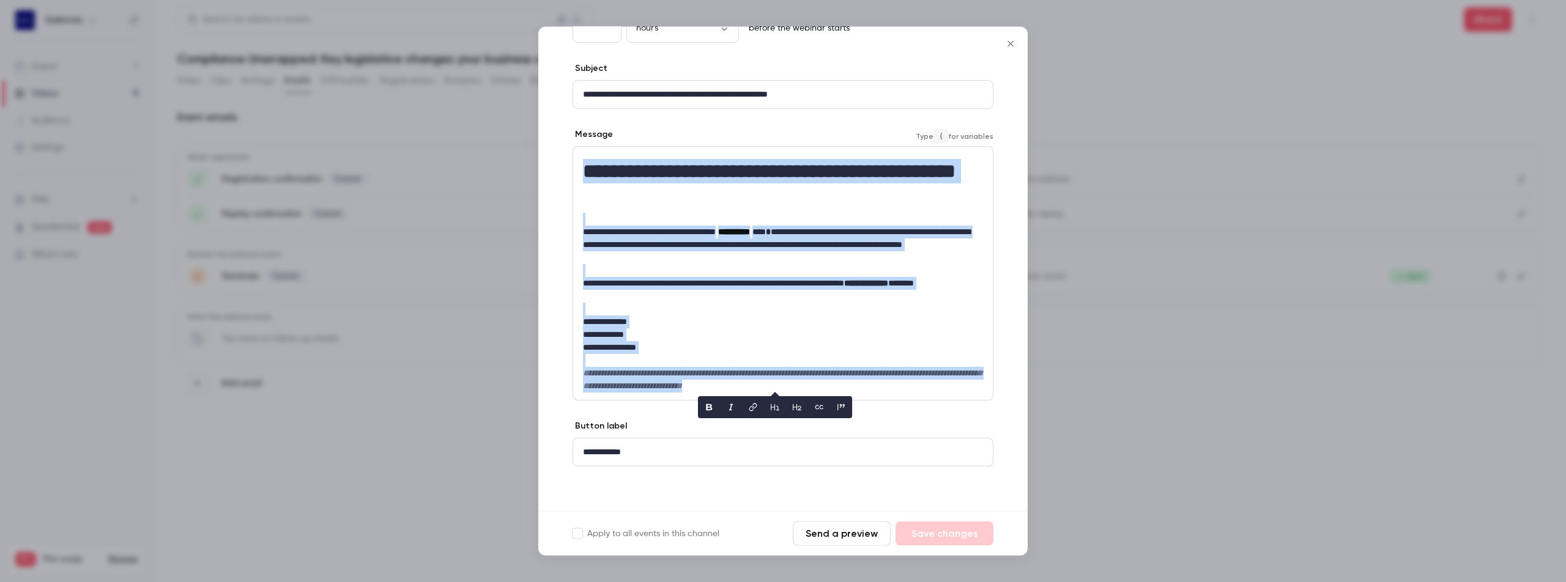 This screenshot has height=582, width=1566. What do you see at coordinates (796, 29) in the screenshot?
I see `p: before the webinar starts` at bounding box center [796, 29].